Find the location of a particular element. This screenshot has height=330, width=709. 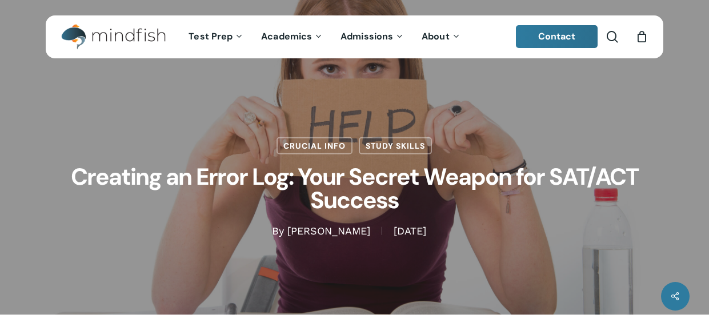

a: Test Prep is located at coordinates (216, 37).